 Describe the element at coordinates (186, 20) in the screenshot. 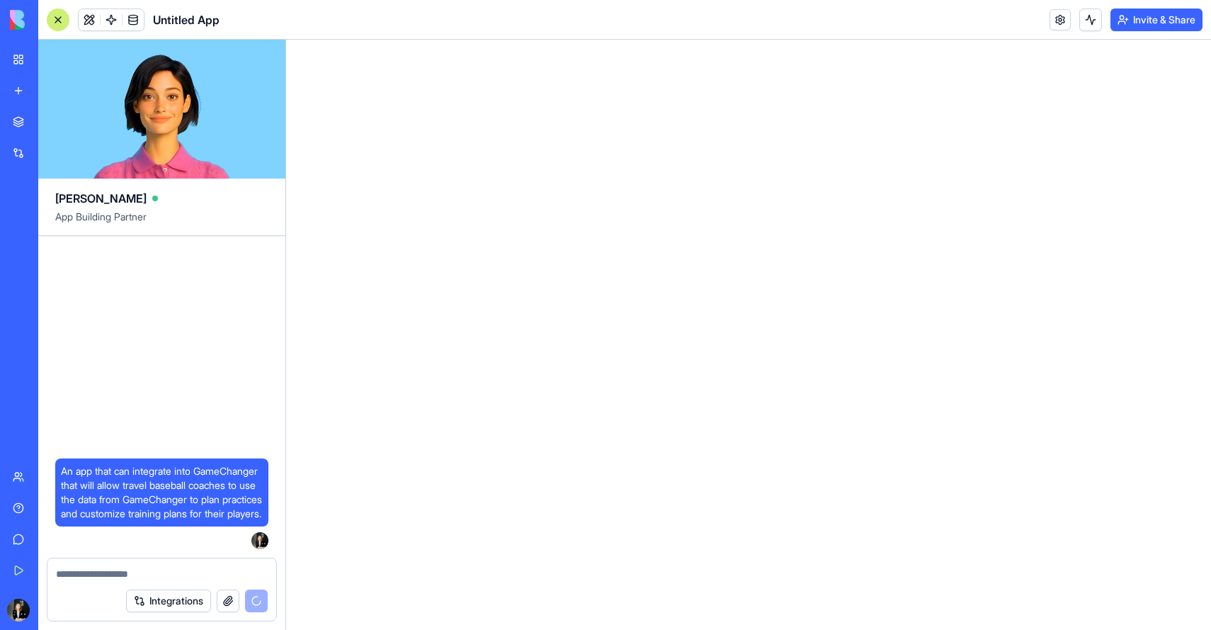

I see `span: Untitled App` at that location.